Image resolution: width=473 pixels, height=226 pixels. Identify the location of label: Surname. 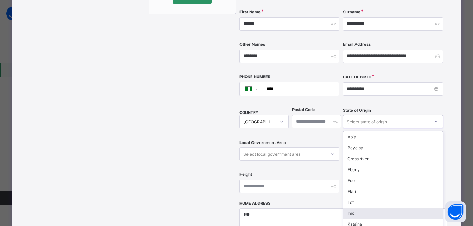
(352, 12).